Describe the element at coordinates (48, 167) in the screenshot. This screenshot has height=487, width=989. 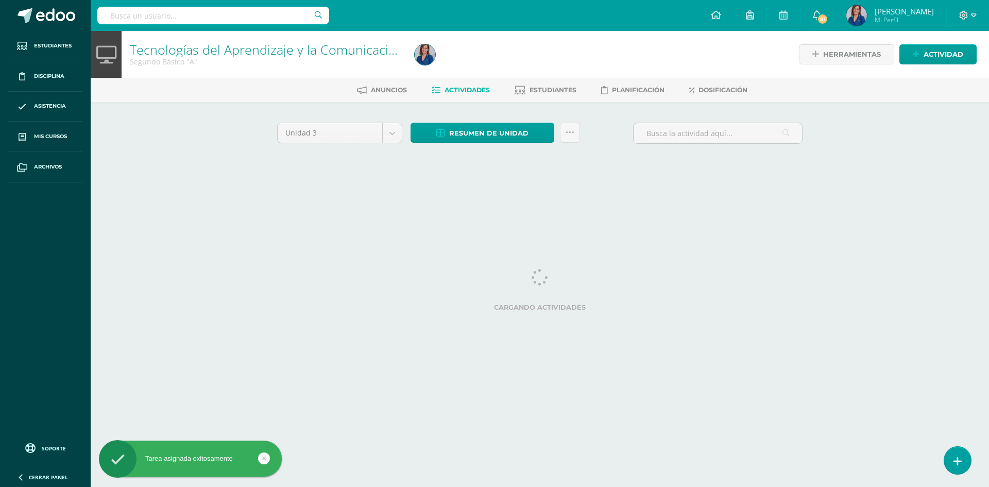
I see `span: Archivos` at that location.